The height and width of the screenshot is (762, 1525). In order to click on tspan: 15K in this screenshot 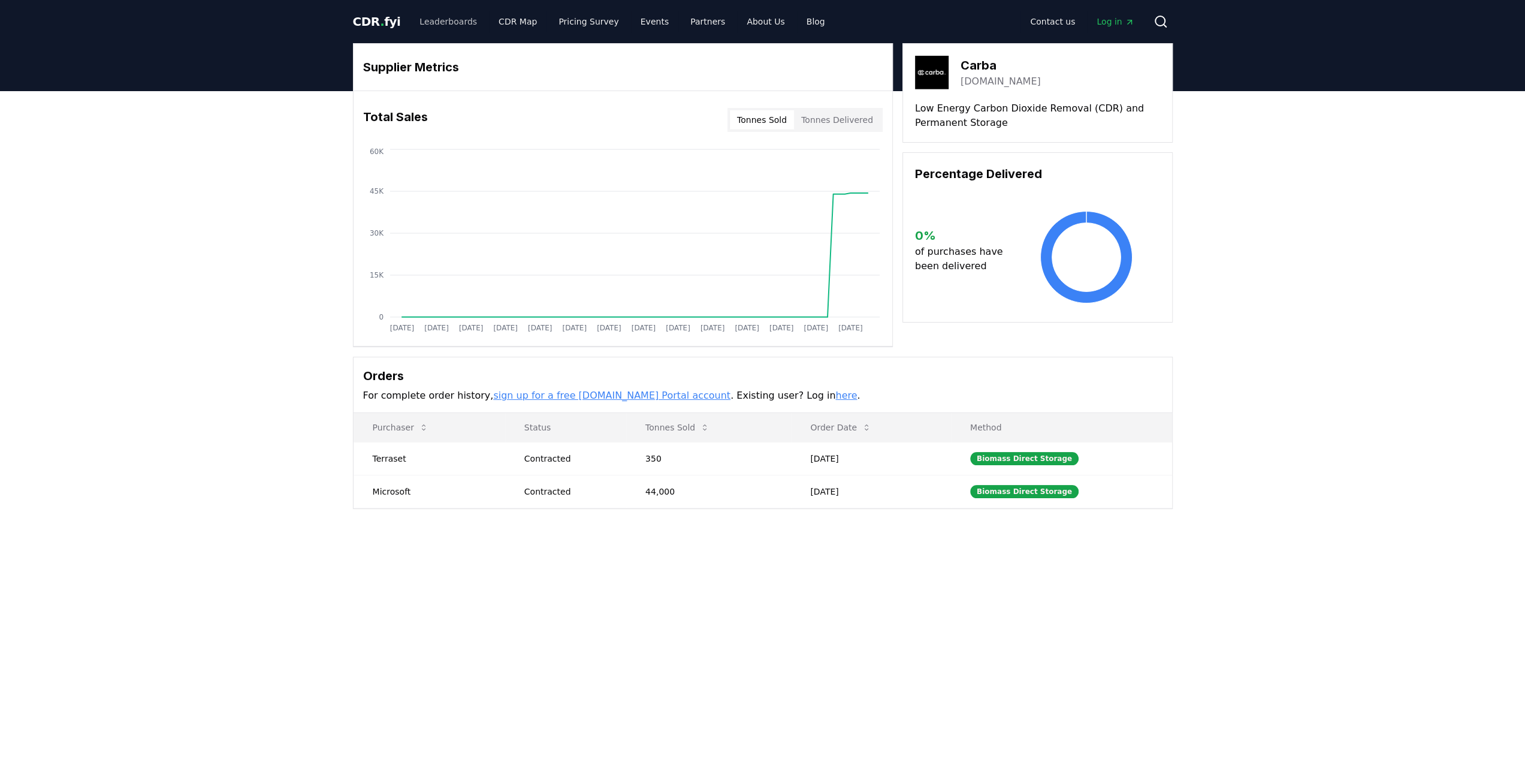, I will do `click(376, 275)`.